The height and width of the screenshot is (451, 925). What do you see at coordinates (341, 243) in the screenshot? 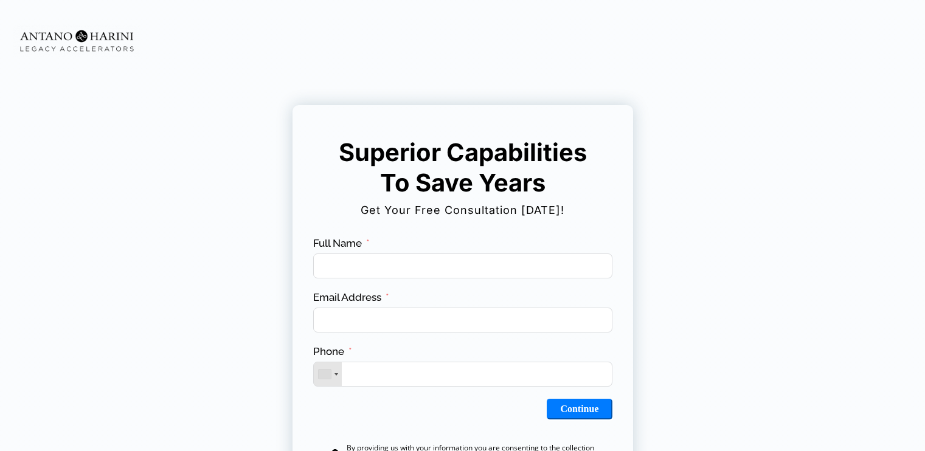
I see `label: Full Name` at bounding box center [341, 243].